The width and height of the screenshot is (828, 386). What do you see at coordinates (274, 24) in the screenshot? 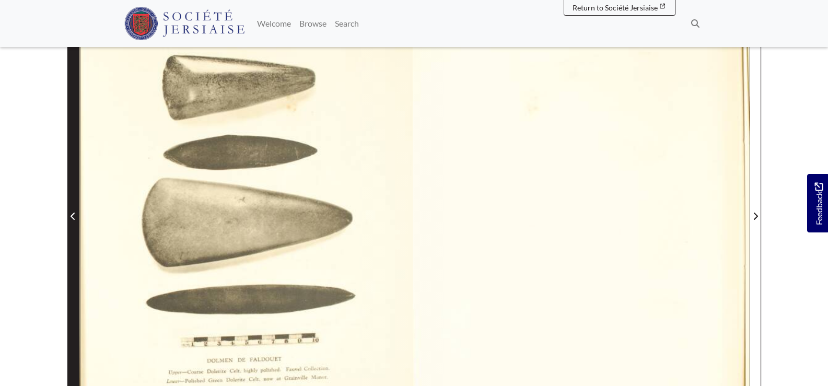
I see `a: Welcome` at bounding box center [274, 24].